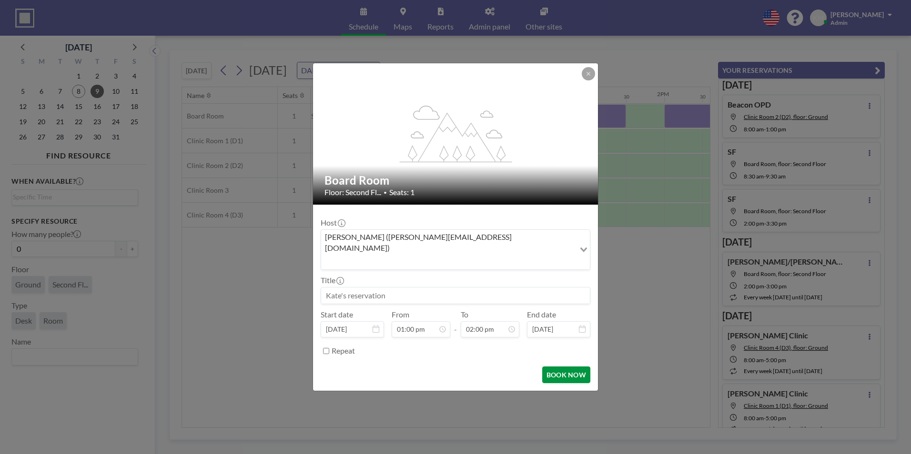 The image size is (911, 454). Describe the element at coordinates (455, 296) in the screenshot. I see `input: Kate's reservation` at that location.